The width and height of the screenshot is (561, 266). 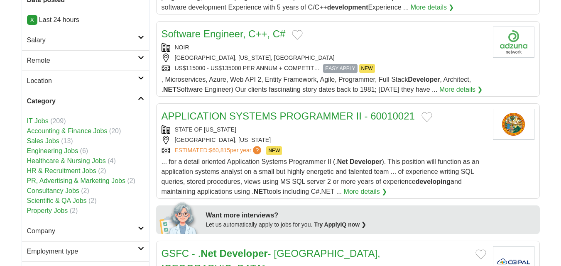 I want to click on a: Healthcare & Nursing Jobs, so click(x=66, y=161).